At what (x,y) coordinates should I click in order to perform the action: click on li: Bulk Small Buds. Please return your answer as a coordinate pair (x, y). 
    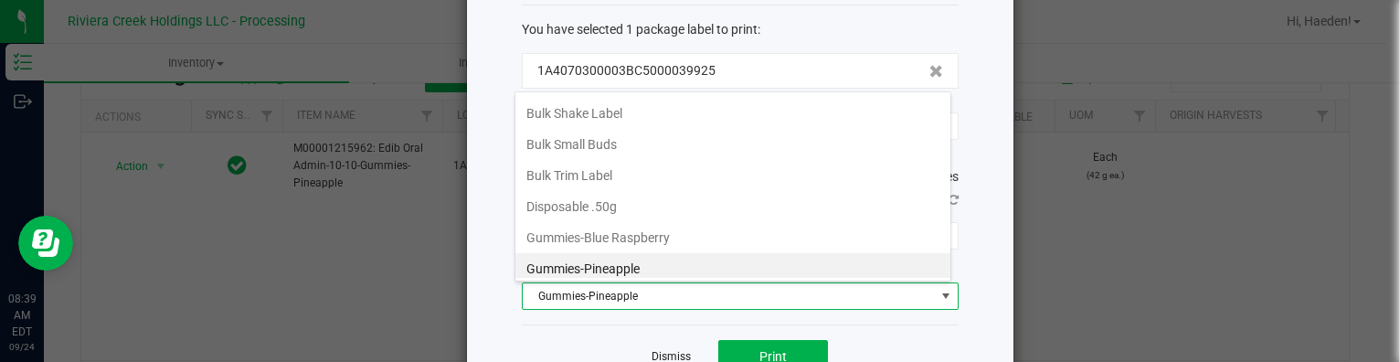
    Looking at the image, I should click on (733, 144).